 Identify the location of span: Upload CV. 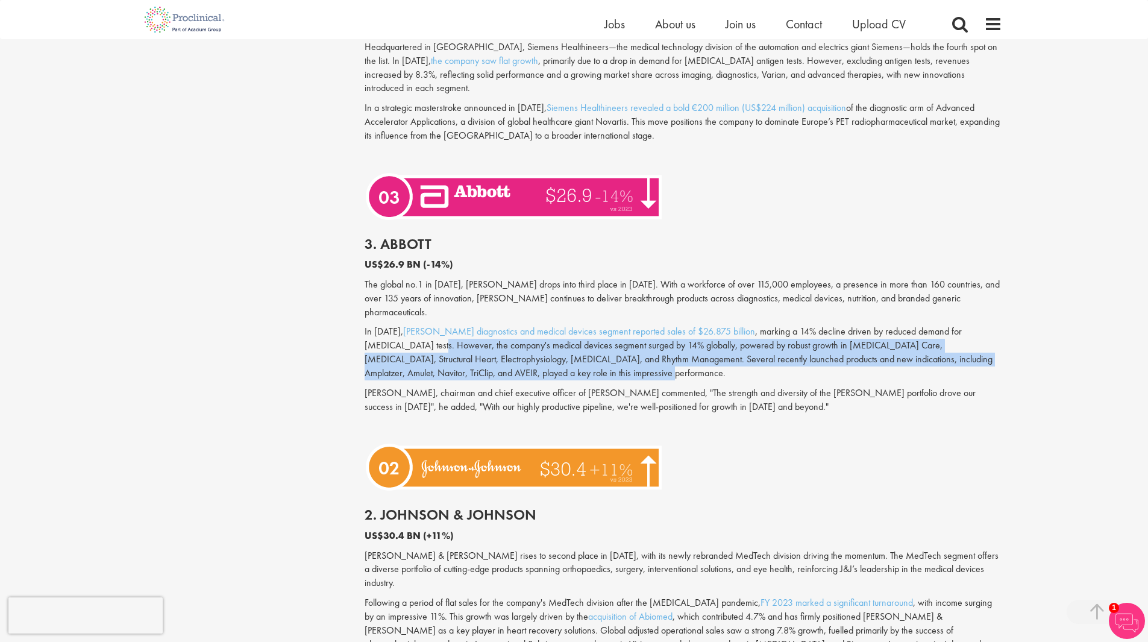
(878, 24).